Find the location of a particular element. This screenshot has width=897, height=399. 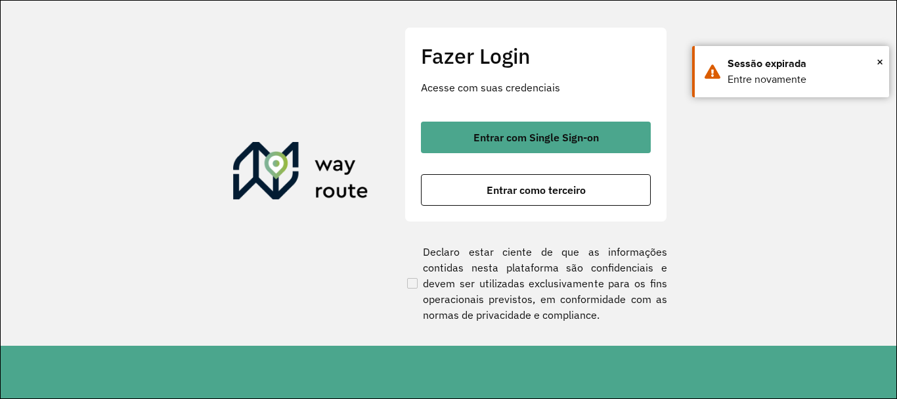

div: Sessão expirada is located at coordinates (803, 64).